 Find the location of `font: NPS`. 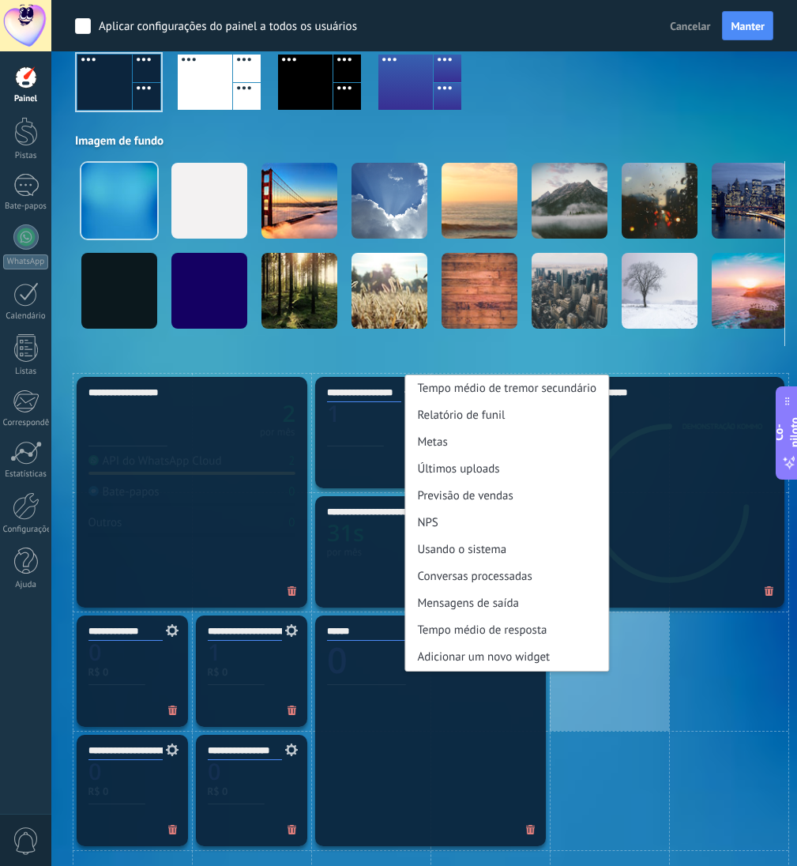

font: NPS is located at coordinates (427, 522).